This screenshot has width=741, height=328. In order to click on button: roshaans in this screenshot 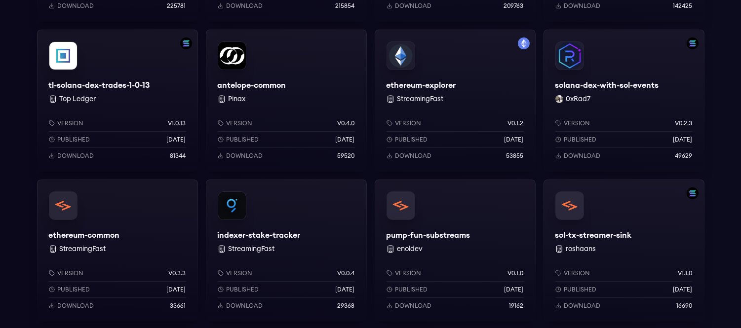, I will do `click(581, 249)`.